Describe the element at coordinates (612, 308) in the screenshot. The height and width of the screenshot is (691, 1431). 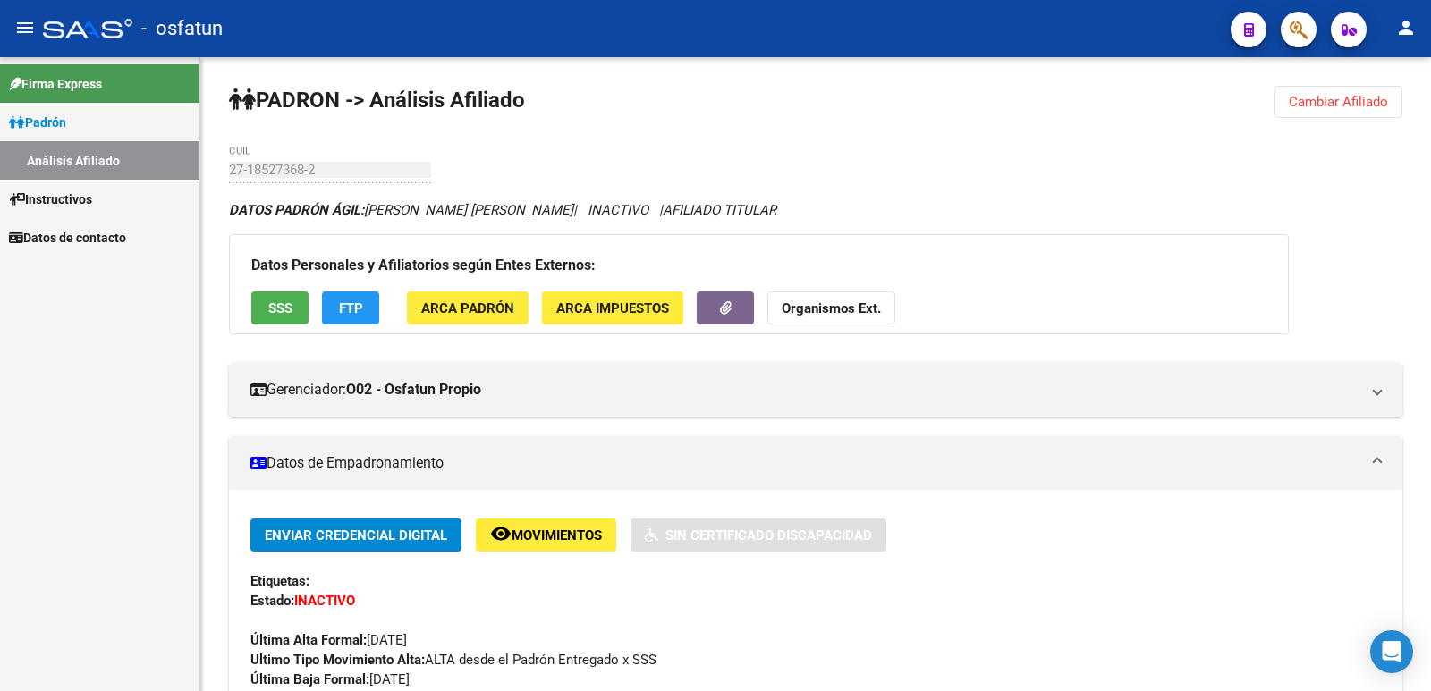
I see `span: ARCA Impuestos` at that location.